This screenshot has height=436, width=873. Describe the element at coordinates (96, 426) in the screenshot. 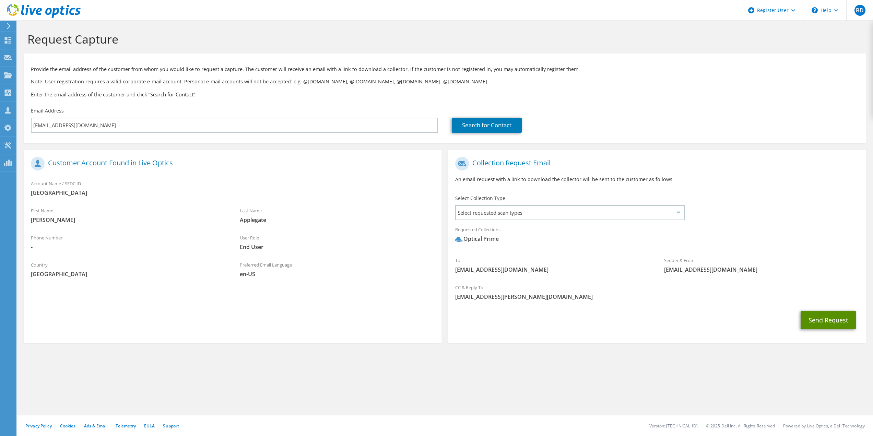

I see `a: Ads & Email` at that location.